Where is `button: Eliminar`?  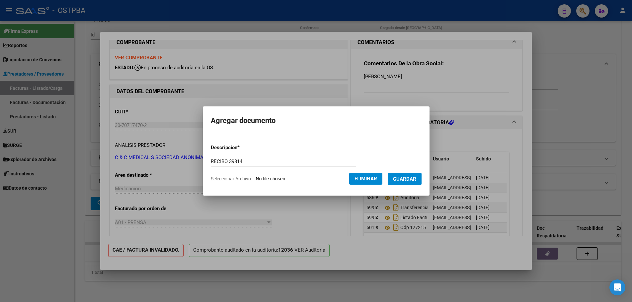
button: Eliminar is located at coordinates (366, 179).